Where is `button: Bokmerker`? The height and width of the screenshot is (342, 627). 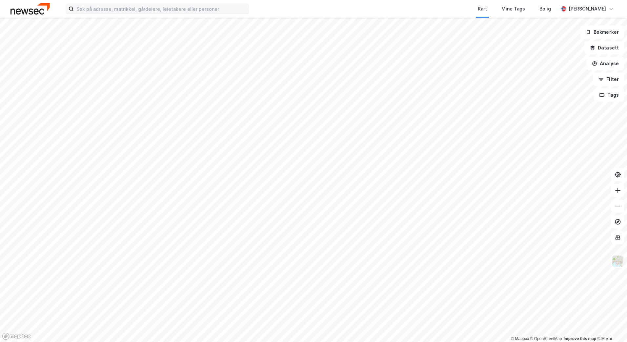 button: Bokmerker is located at coordinates (602, 32).